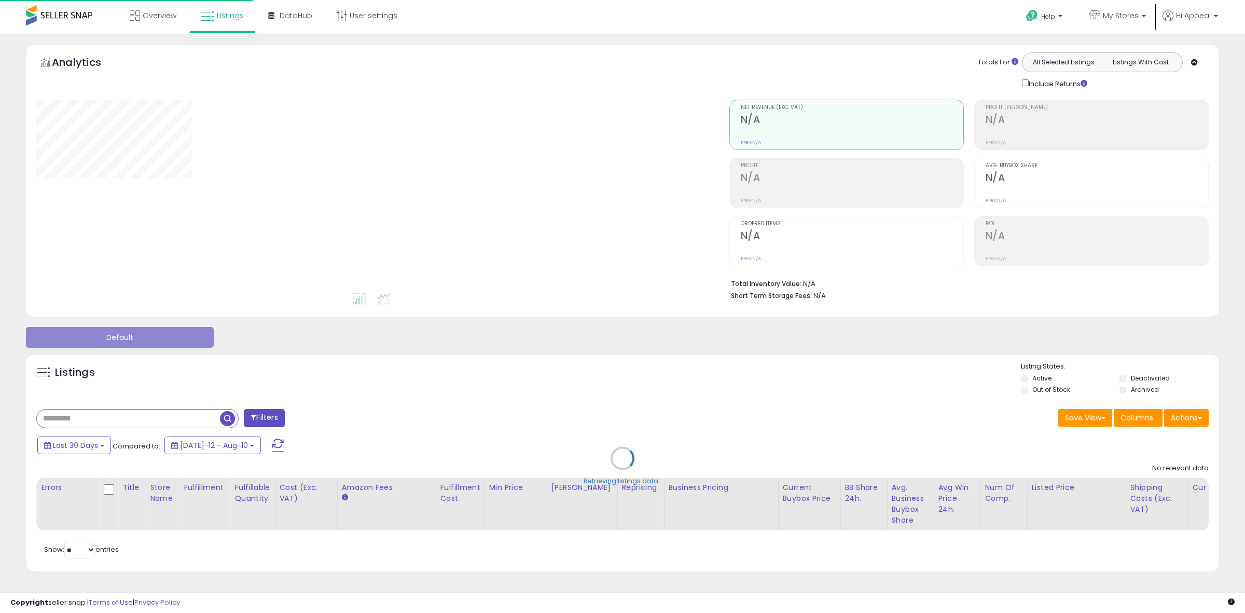 The height and width of the screenshot is (613, 1245). Describe the element at coordinates (230, 16) in the screenshot. I see `span: Listings` at that location.